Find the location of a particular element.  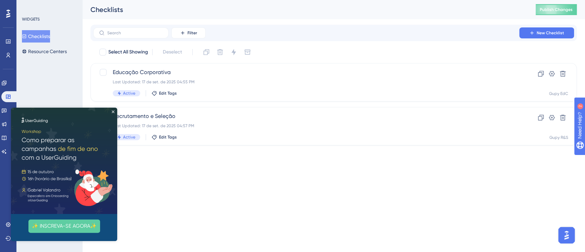

button: ✨ INSCREVA-SE AGORA✨ is located at coordinates (53, 118).